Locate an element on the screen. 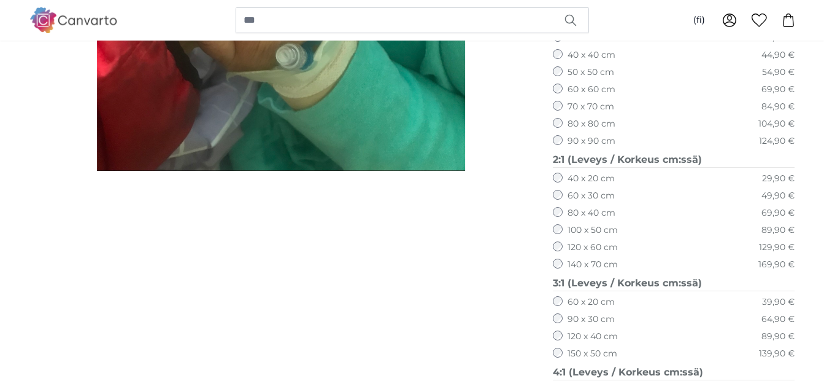  label: 120 x 60 cm is located at coordinates (593, 247).